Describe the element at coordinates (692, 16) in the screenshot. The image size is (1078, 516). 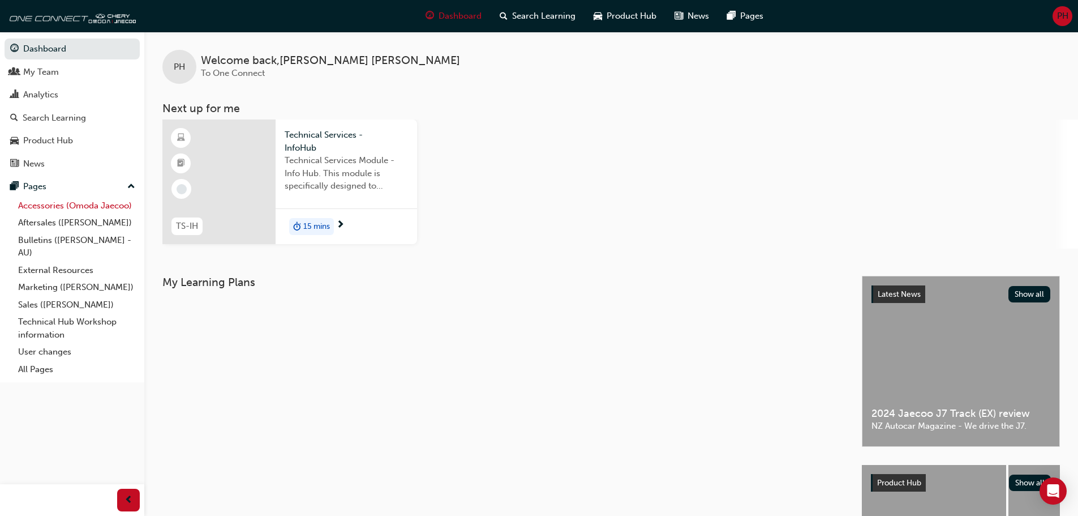
I see `a: news-iconNews` at that location.